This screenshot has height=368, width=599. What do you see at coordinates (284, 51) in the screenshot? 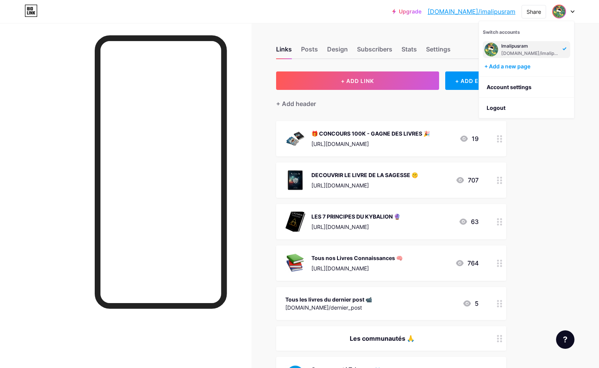
I see `div: Links` at bounding box center [284, 51].